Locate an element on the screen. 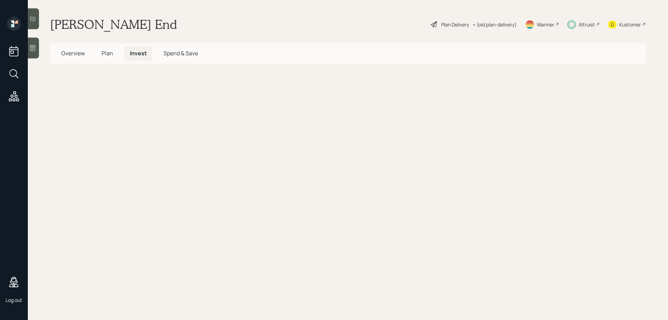 Image resolution: width=668 pixels, height=320 pixels. div: Warmer is located at coordinates (545, 24).